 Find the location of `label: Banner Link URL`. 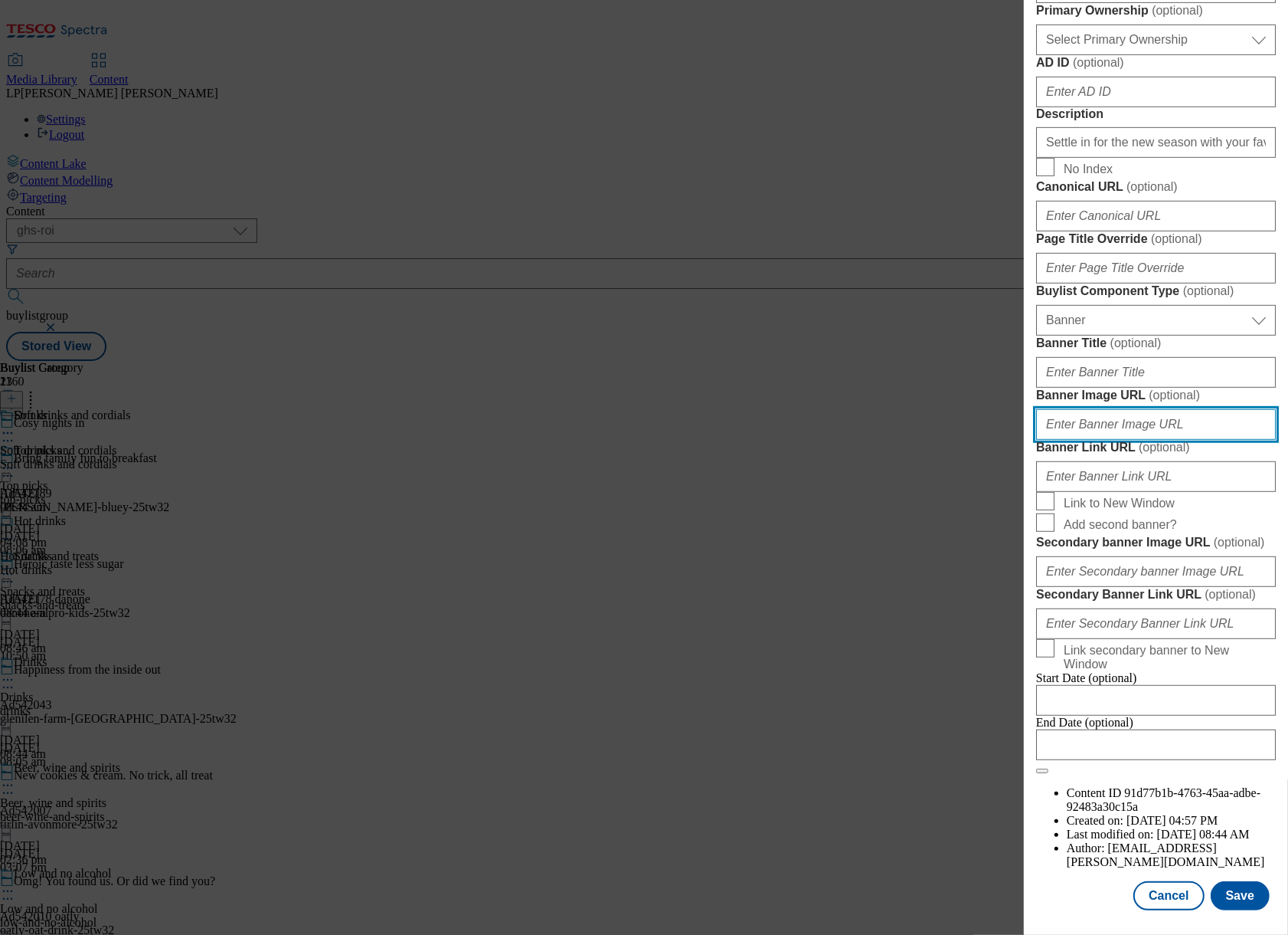

label: Banner Link URL is located at coordinates (1156, 447).